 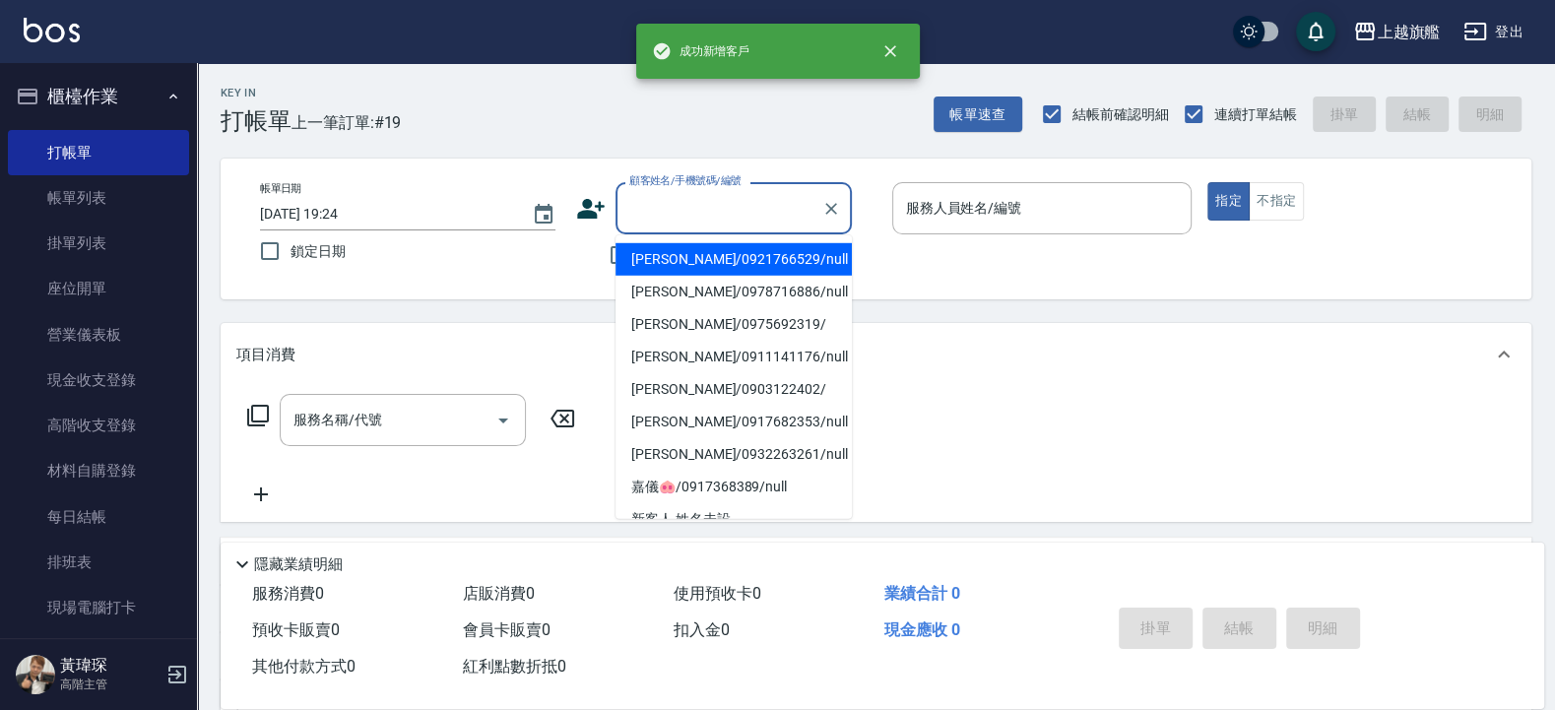 What do you see at coordinates (98, 288) in the screenshot?
I see `a: 座位開單` at bounding box center [98, 288].